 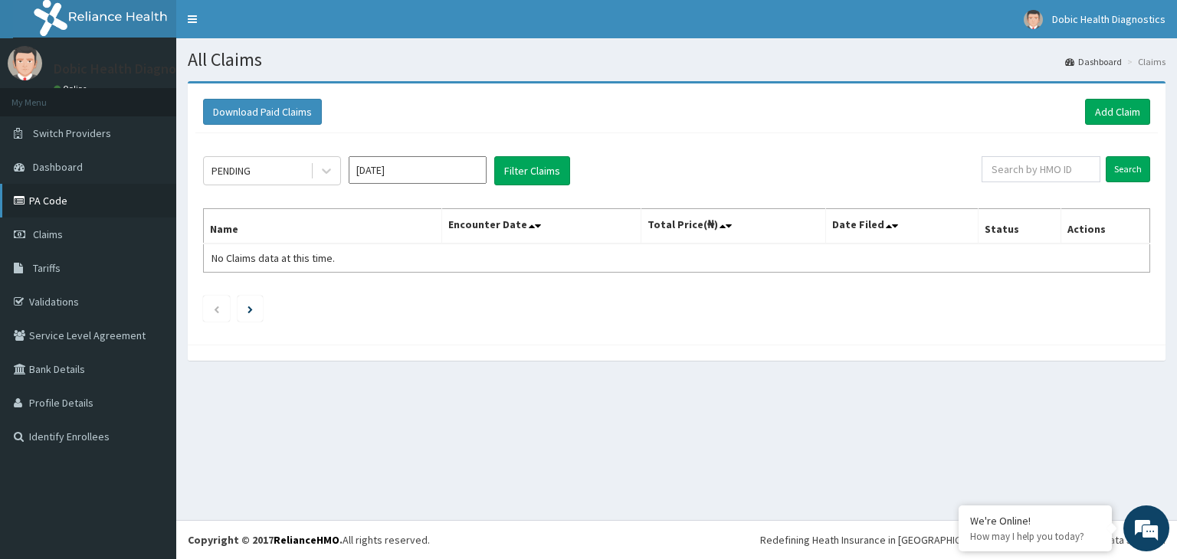 What do you see at coordinates (72, 133) in the screenshot?
I see `span: Switch Providers` at bounding box center [72, 133].